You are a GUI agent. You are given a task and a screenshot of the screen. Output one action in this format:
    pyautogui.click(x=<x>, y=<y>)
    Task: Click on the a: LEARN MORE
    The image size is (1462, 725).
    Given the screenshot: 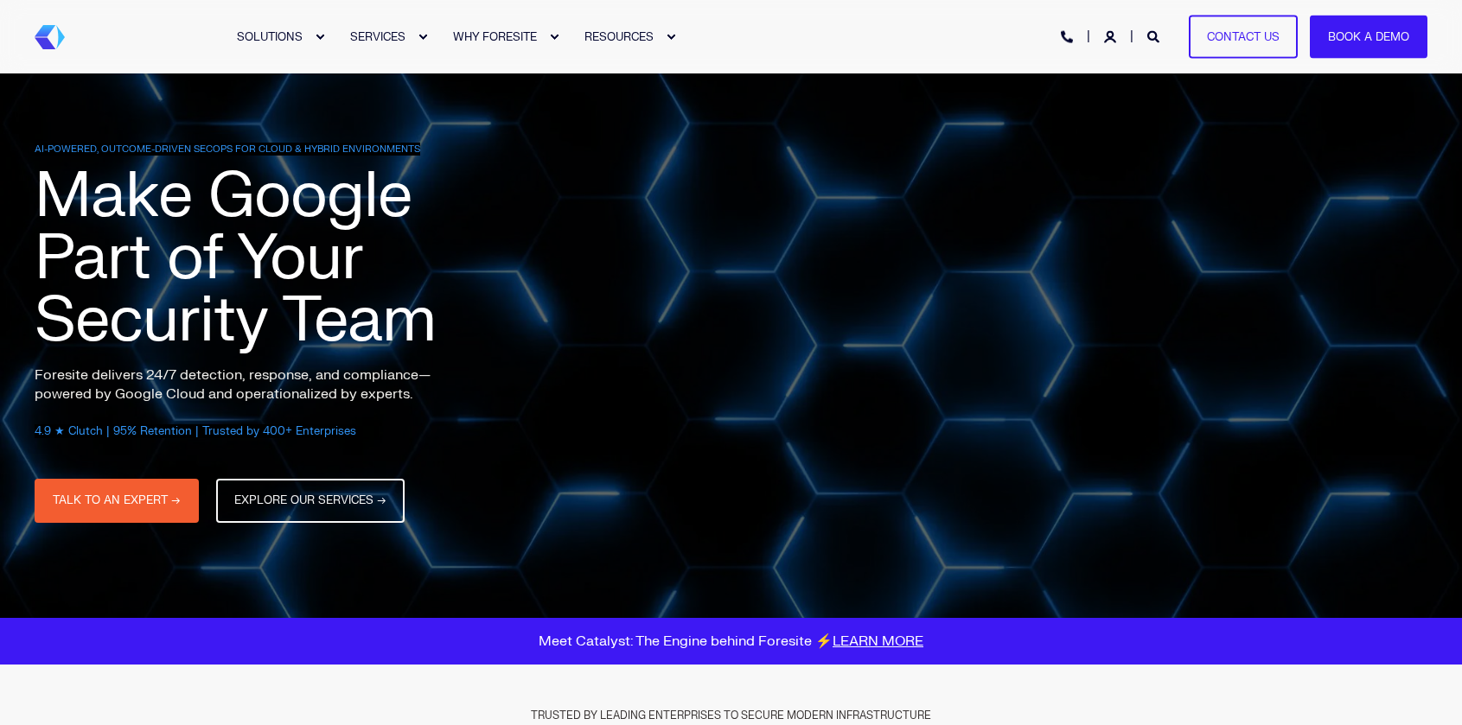 What is the action you would take?
    pyautogui.click(x=878, y=642)
    